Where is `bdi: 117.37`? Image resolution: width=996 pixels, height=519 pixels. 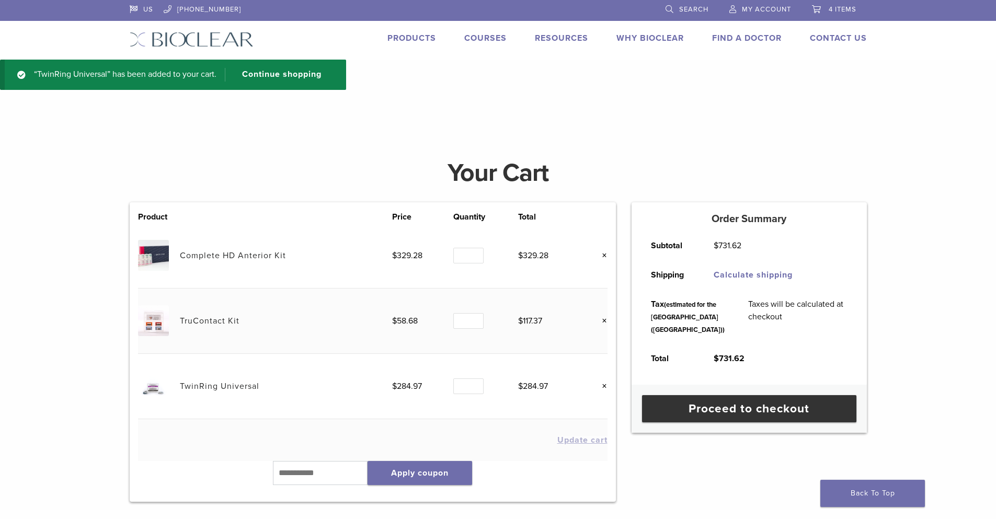
bdi: 117.37 is located at coordinates (530, 321).